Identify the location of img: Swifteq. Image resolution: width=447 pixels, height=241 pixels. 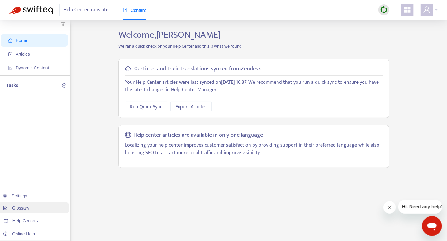
(31, 10).